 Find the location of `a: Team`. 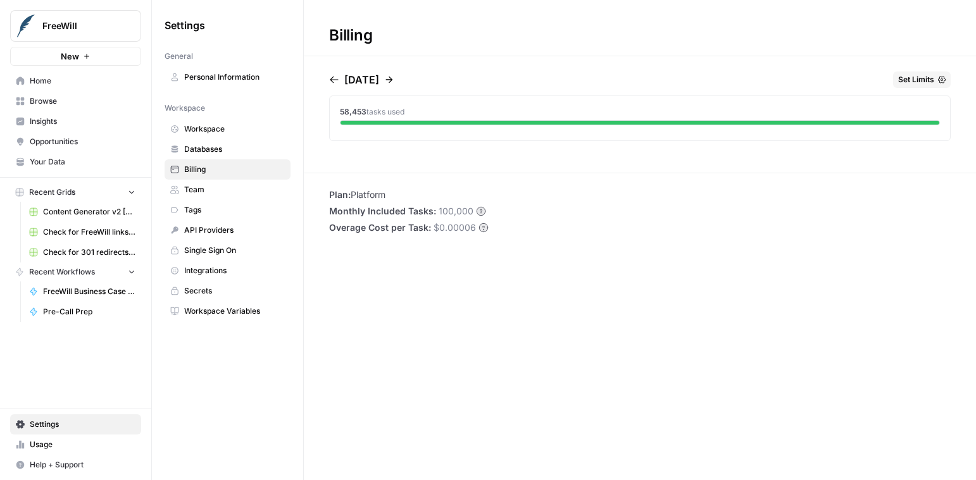

a: Team is located at coordinates (227, 190).